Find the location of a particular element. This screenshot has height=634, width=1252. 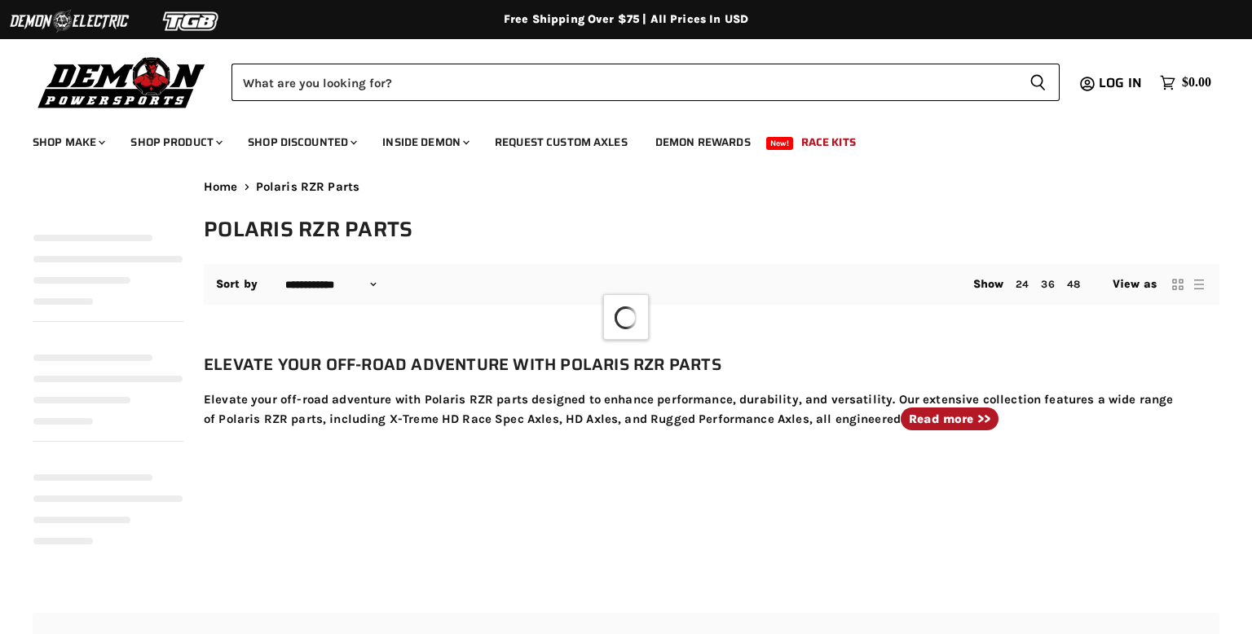

input: Search is located at coordinates (623, 82).